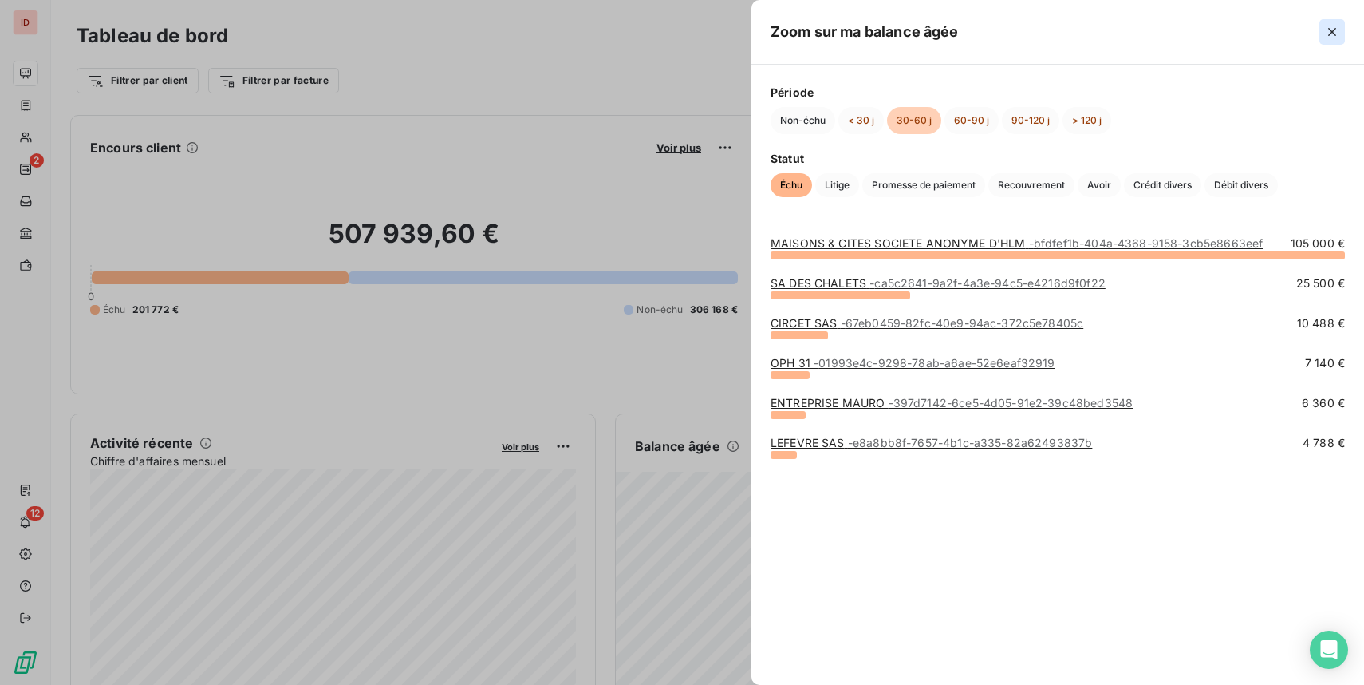  What do you see at coordinates (970, 442) in the screenshot?
I see `span: - e8a8bb8f-7657-4b1c-a335-82a62493837b` at bounding box center [970, 442].